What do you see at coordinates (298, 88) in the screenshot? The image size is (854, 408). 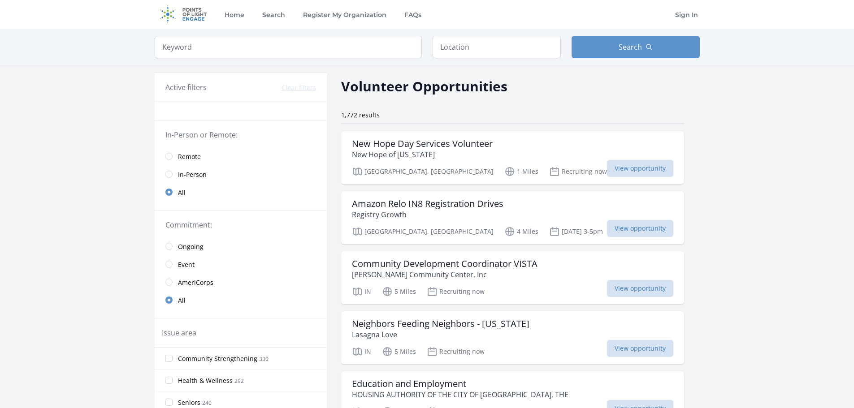 I see `button: Clear filters` at bounding box center [298, 88].